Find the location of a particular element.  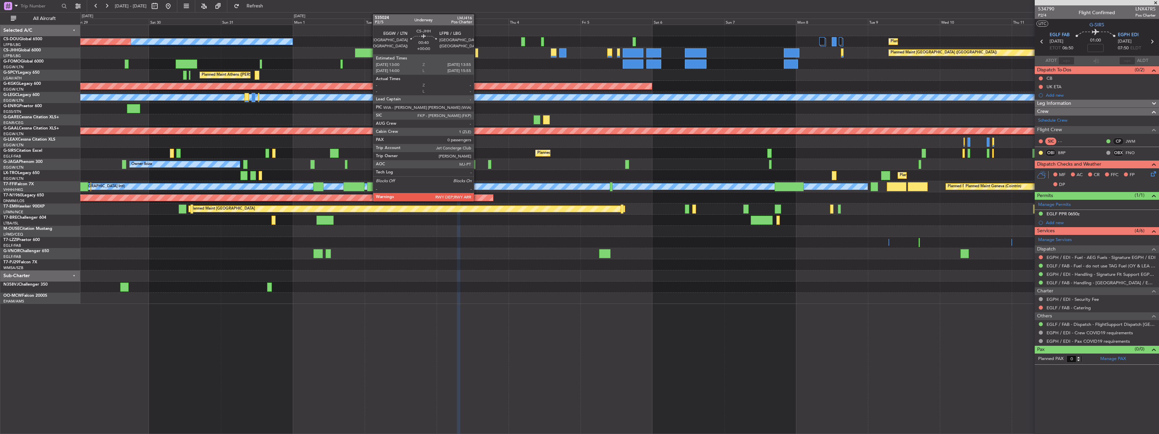

div: Add new is located at coordinates (1101, 222).